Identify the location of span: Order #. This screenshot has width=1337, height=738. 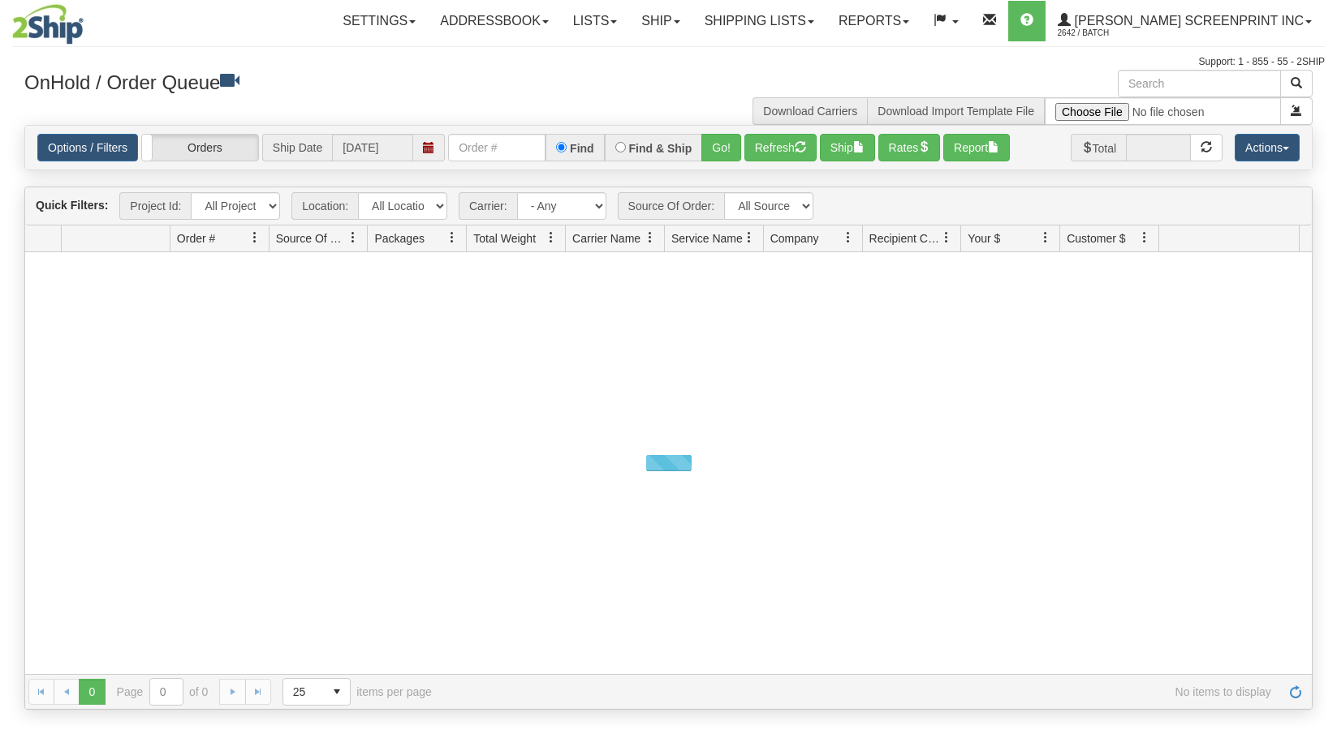
(196, 239).